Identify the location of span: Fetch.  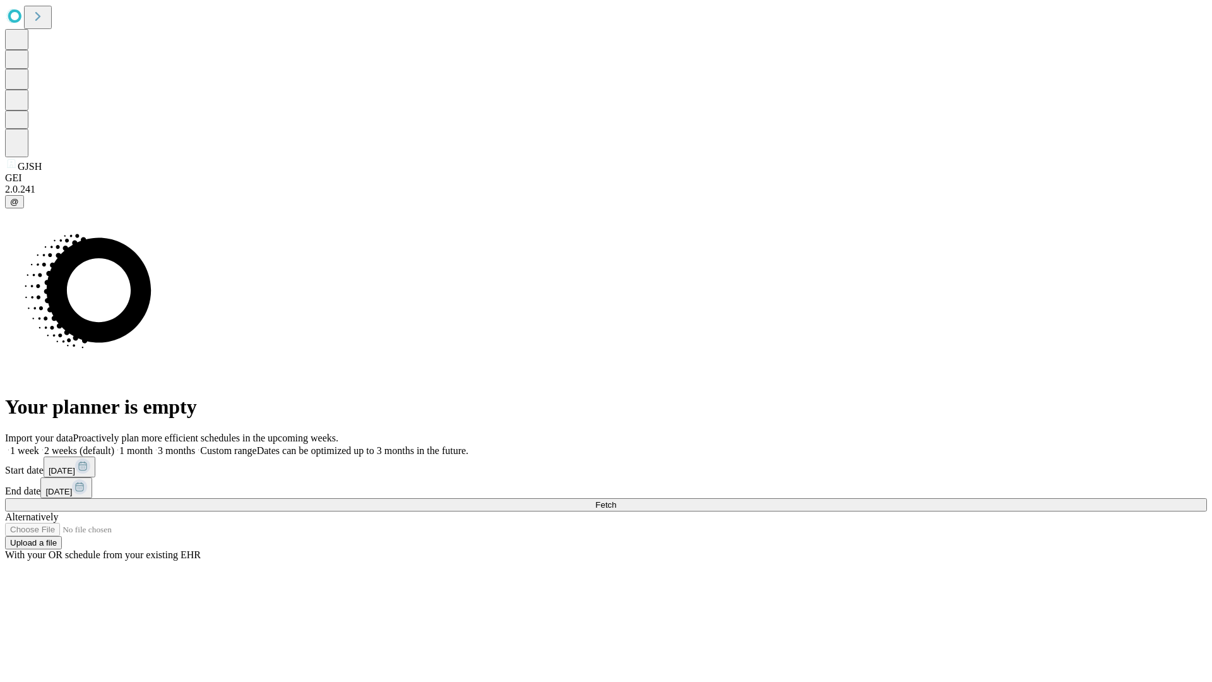
(605, 504).